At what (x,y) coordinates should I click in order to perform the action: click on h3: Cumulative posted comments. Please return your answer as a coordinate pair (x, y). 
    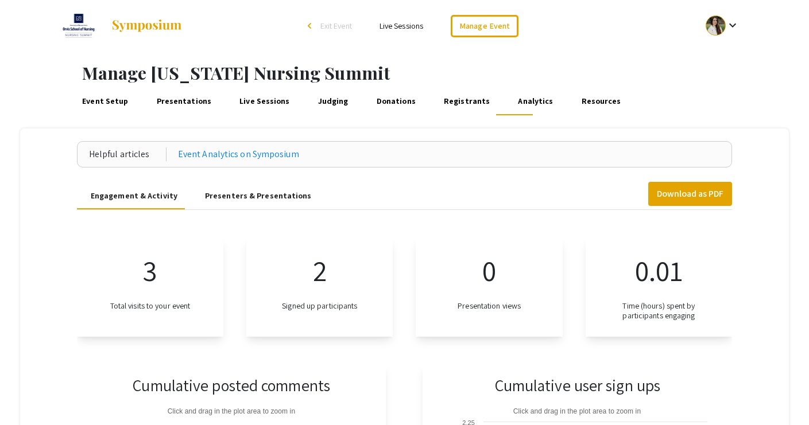
    Looking at the image, I should click on (231, 386).